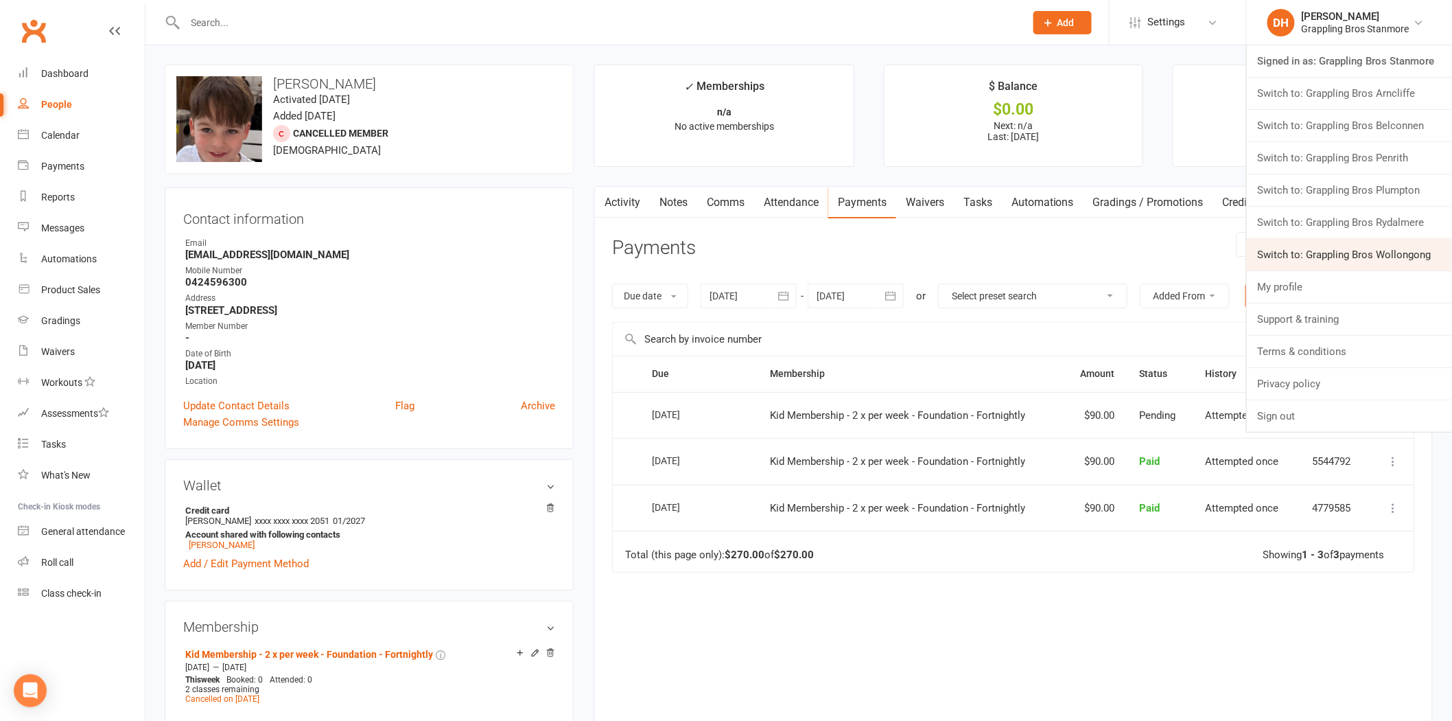  Describe the element at coordinates (1257, 202) in the screenshot. I see `a: Credit balance` at that location.